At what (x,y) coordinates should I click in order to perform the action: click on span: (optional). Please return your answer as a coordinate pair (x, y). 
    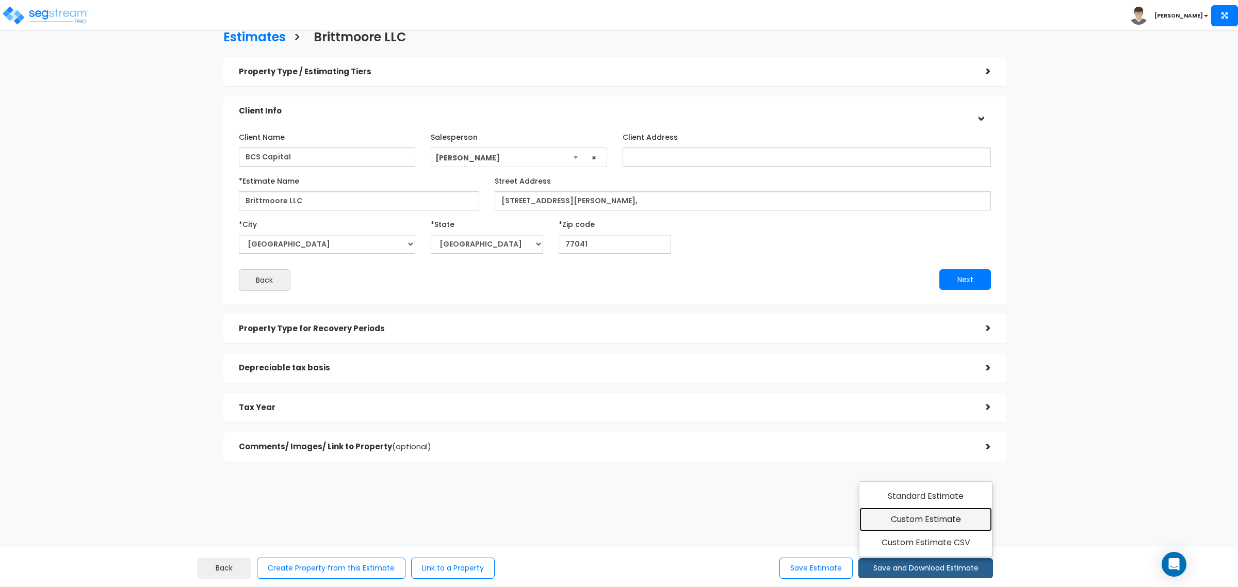
    Looking at the image, I should click on (412, 446).